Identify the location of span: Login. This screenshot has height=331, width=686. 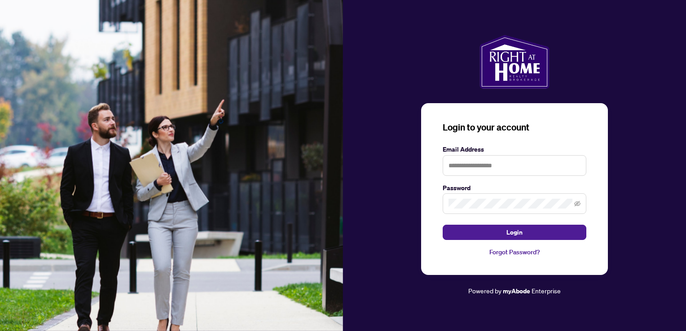
(514, 232).